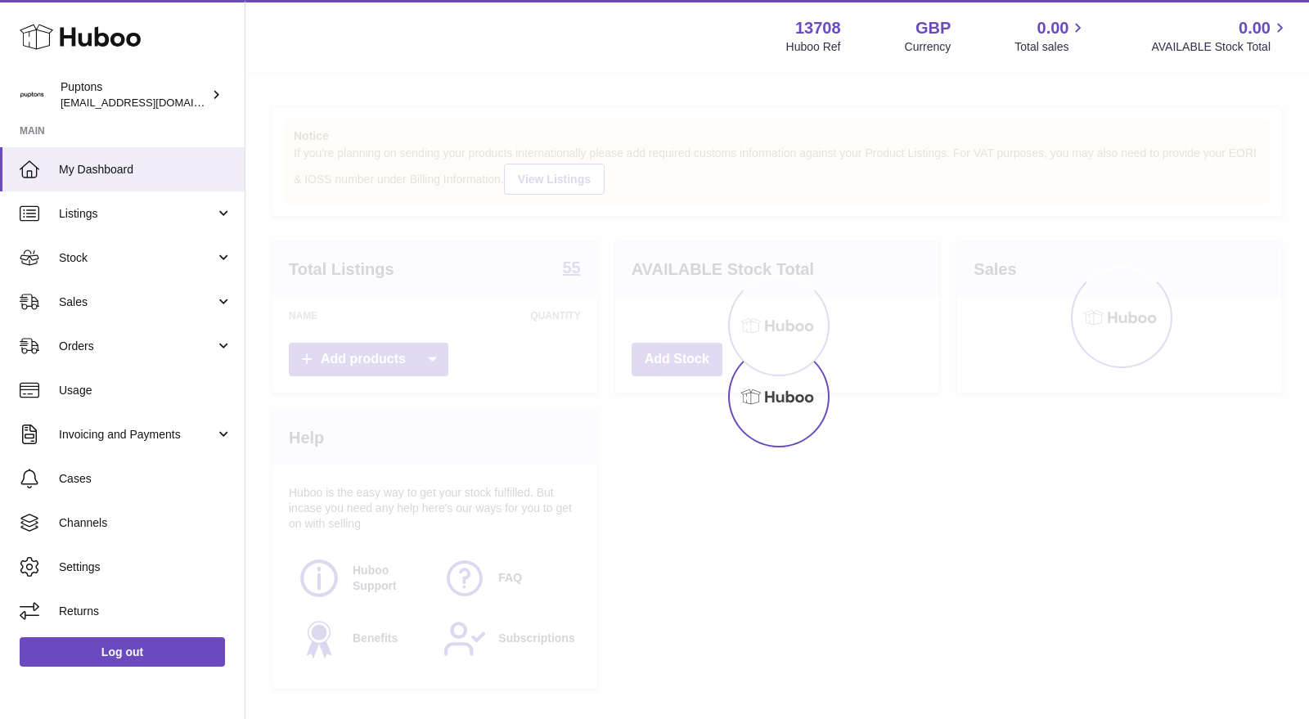 Image resolution: width=1309 pixels, height=719 pixels. I want to click on span: Listings, so click(137, 214).